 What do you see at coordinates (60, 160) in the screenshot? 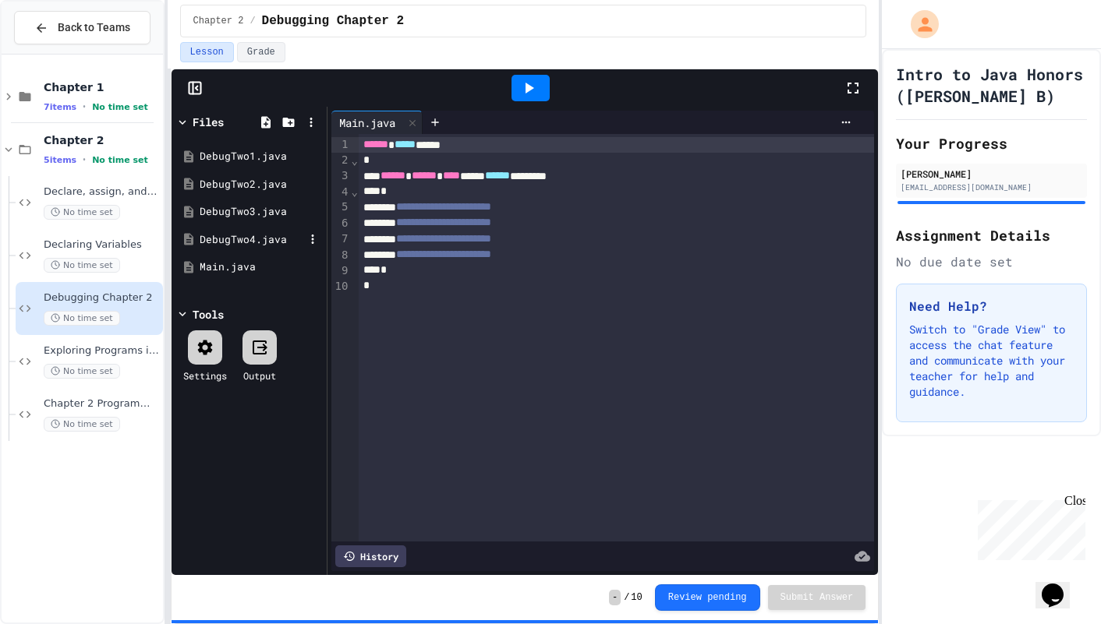
I see `span: 5 items` at bounding box center [60, 160].